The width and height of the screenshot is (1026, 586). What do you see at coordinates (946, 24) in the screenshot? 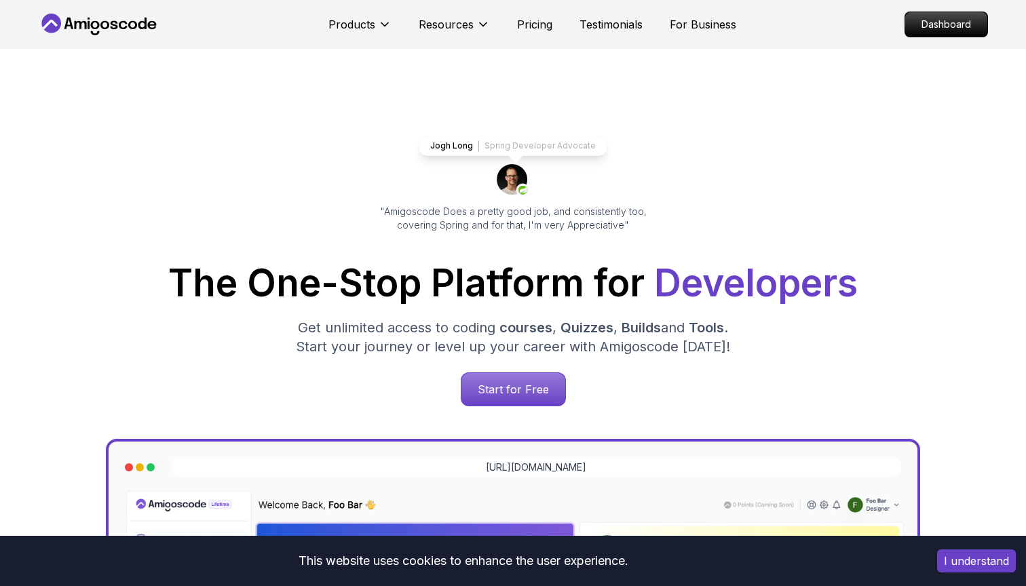
I see `a: Dashboard` at bounding box center [946, 24].